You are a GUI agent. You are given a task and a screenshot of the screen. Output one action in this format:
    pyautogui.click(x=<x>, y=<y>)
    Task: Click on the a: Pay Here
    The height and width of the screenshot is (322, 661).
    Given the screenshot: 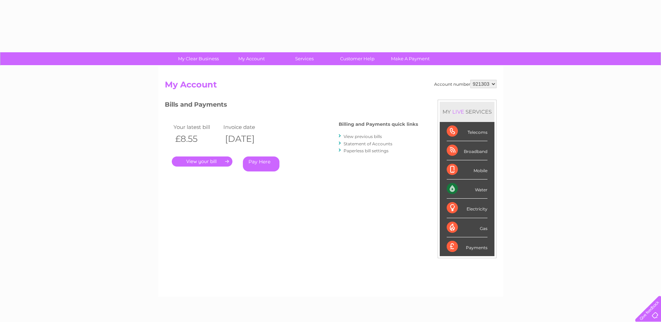 What is the action you would take?
    pyautogui.click(x=261, y=164)
    